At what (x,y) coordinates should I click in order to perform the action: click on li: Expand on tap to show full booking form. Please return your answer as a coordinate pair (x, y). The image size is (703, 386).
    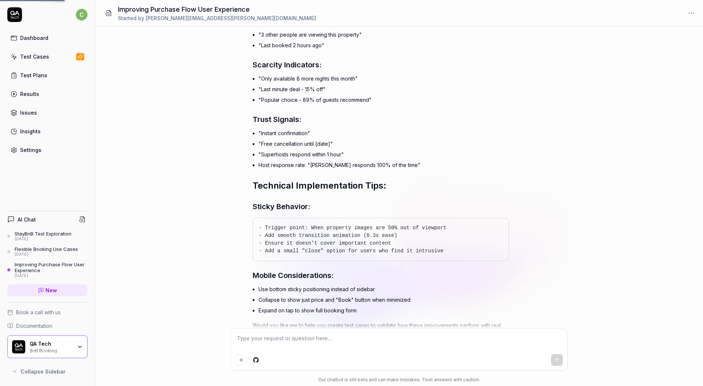
    Looking at the image, I should click on (384, 310).